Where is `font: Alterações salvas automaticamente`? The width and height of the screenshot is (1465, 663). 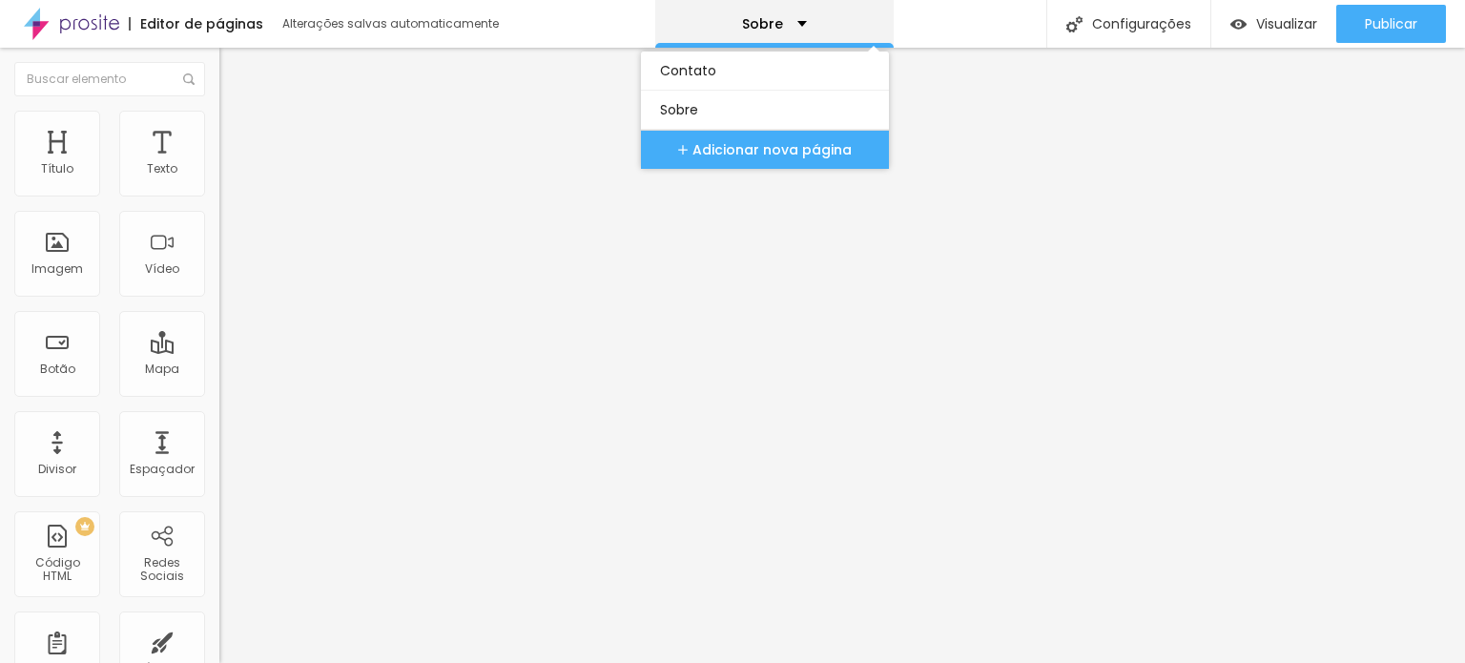
font: Alterações salvas automaticamente is located at coordinates (390, 23).